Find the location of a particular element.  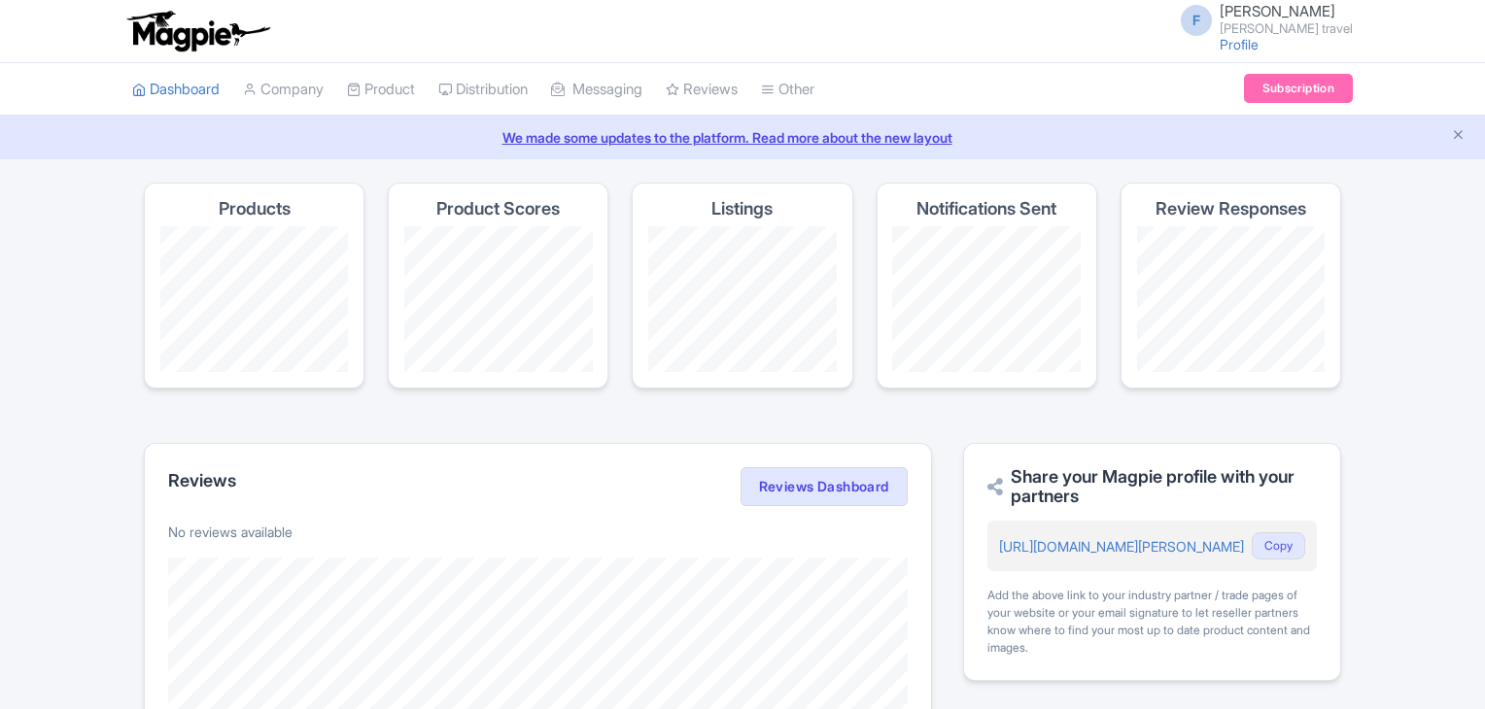

a: Subscription is located at coordinates (1298, 88).